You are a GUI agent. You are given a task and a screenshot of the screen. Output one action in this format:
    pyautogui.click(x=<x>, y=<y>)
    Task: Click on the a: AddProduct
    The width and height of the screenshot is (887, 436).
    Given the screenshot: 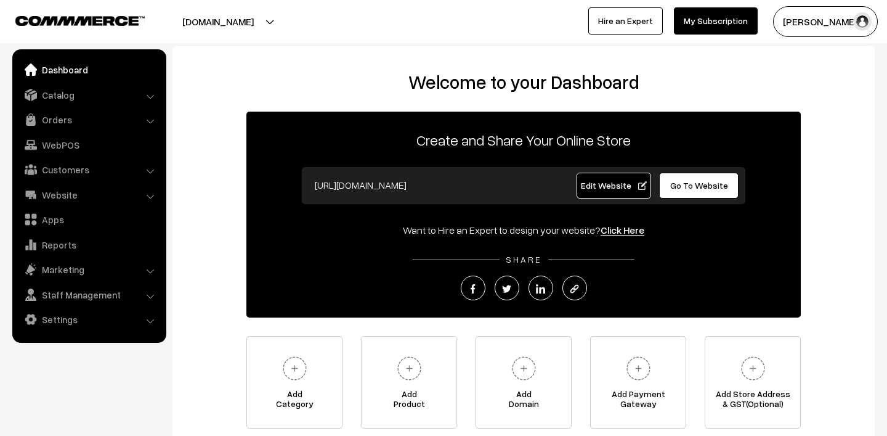 What is the action you would take?
    pyautogui.click(x=409, y=382)
    